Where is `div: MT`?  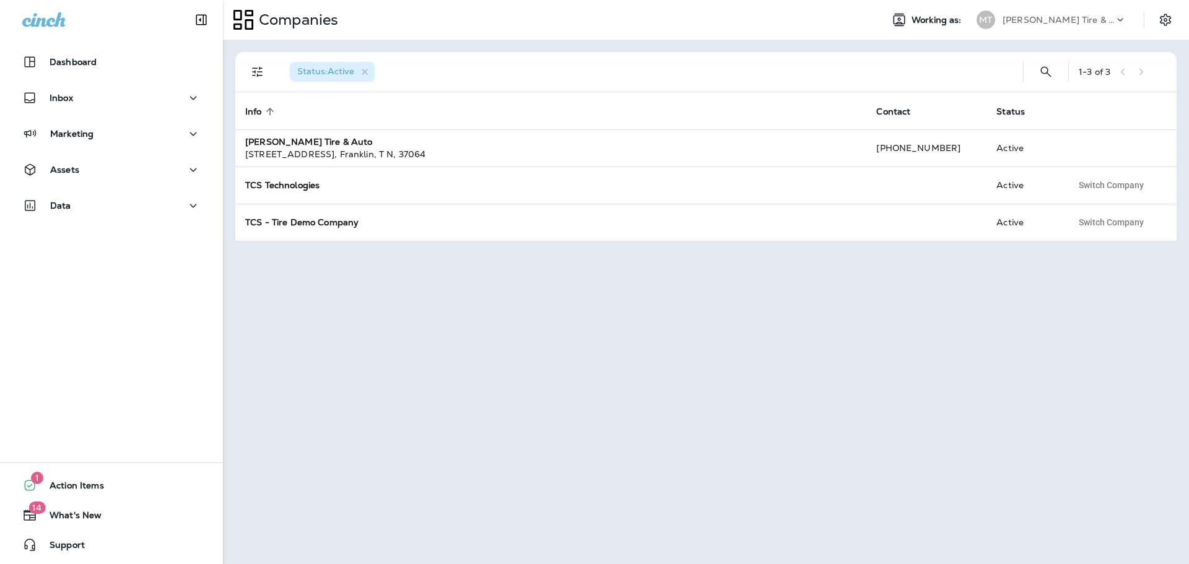 div: MT is located at coordinates (986, 20).